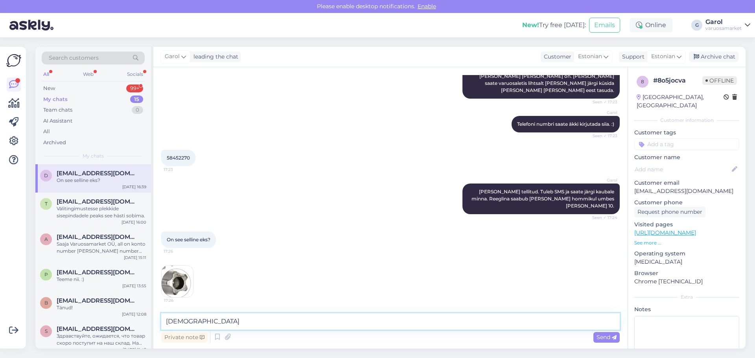 This screenshot has width=755, height=358. Describe the element at coordinates (14, 61) in the screenshot. I see `img: Askly Logo` at that location.